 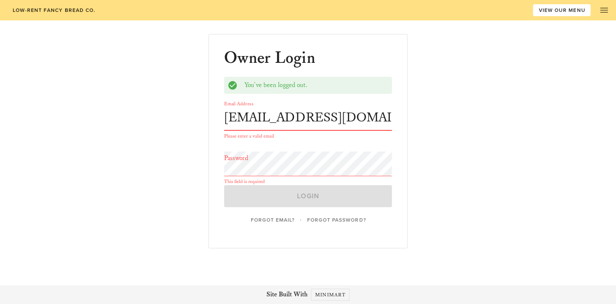 What do you see at coordinates (562, 10) in the screenshot?
I see `span: VIEW OUR MENU` at bounding box center [562, 10].